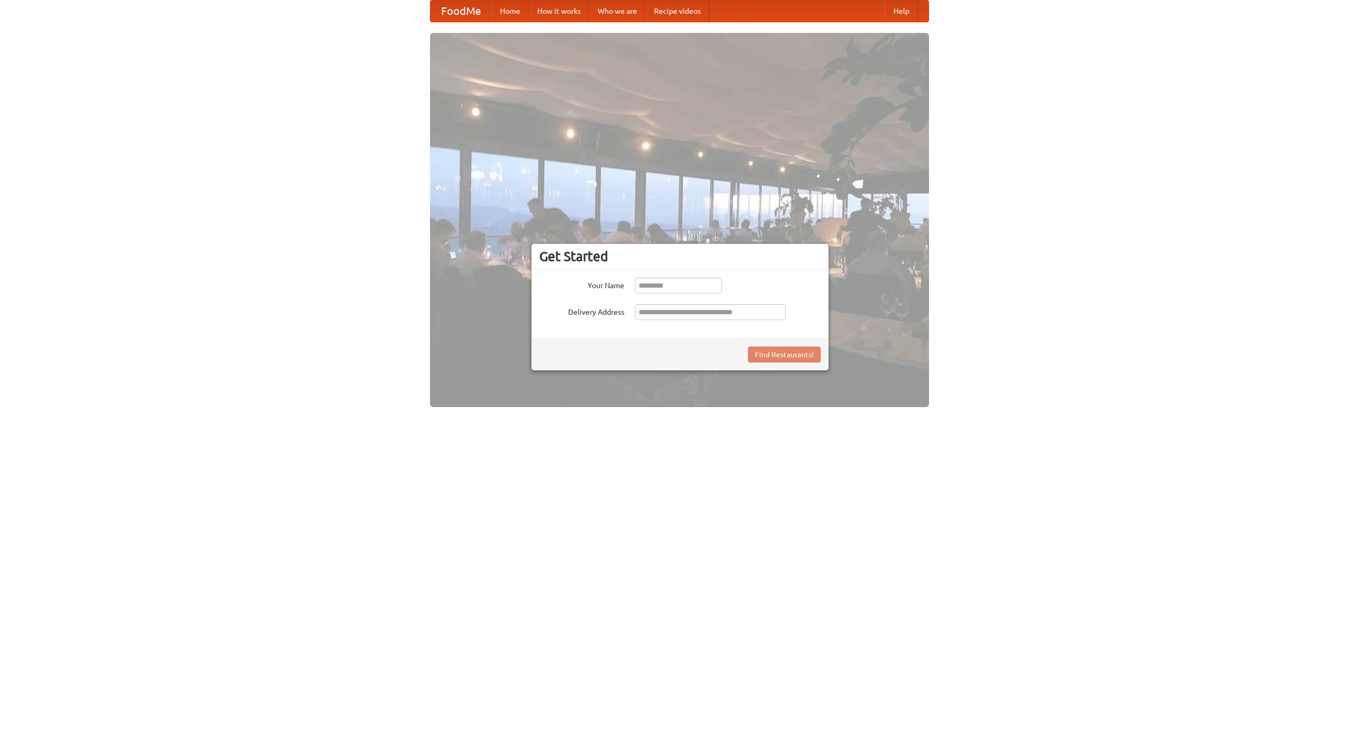  What do you see at coordinates (617, 11) in the screenshot?
I see `a: Who we are` at bounding box center [617, 11].